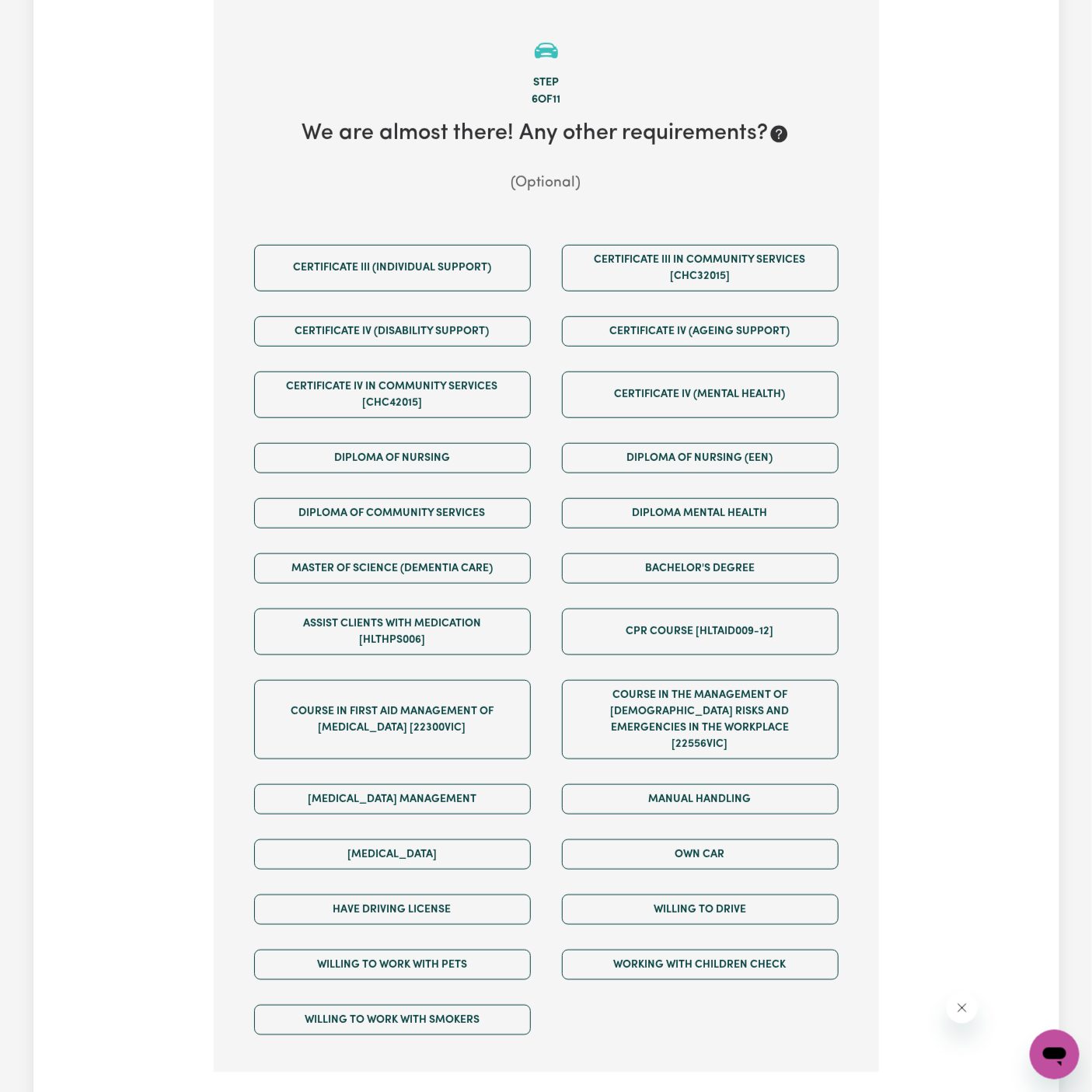  What do you see at coordinates (700, 331) in the screenshot?
I see `button: Certificate IV (Ageing Support)` at bounding box center [700, 331].